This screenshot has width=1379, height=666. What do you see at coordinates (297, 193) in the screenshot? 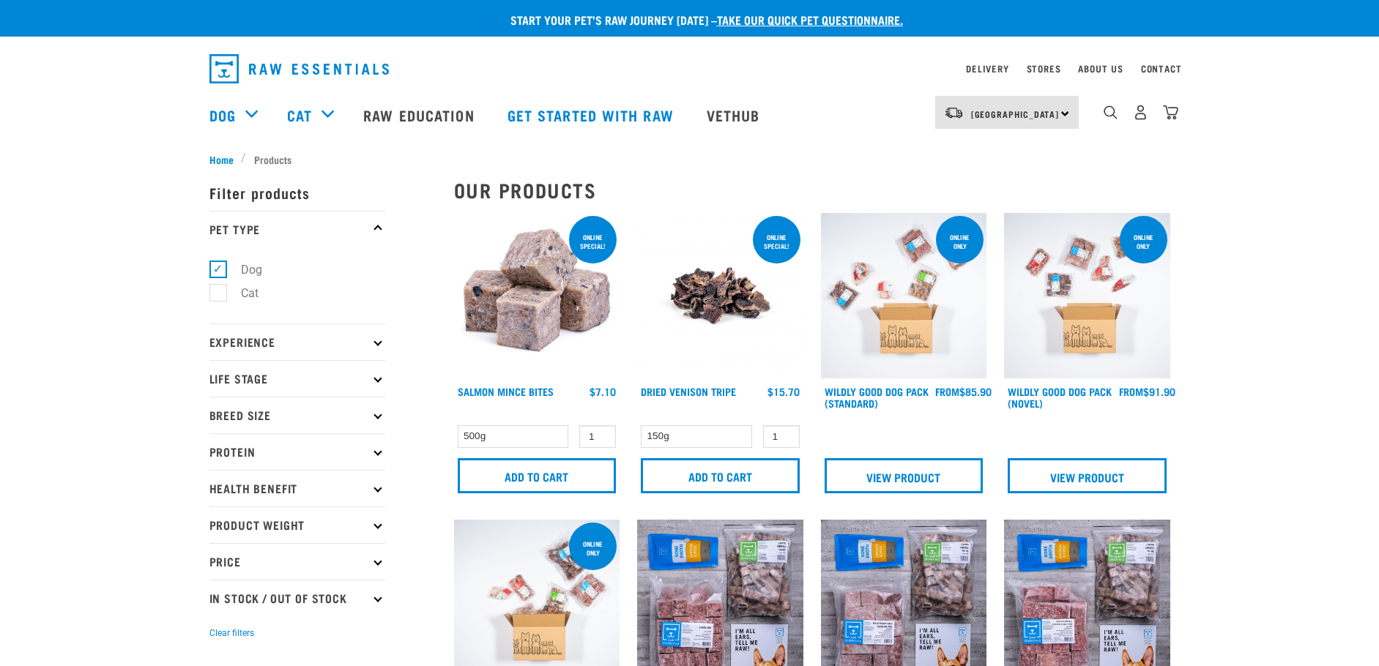
I see `p: Filter products` at bounding box center [297, 193].